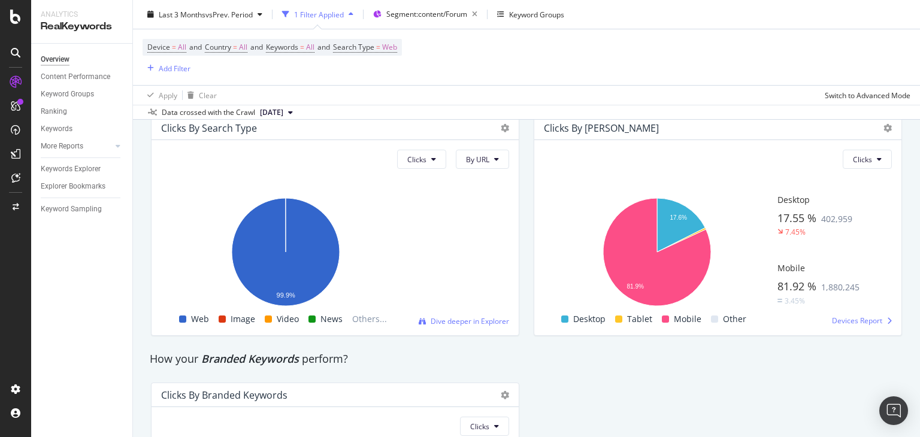 This screenshot has height=437, width=920. What do you see at coordinates (174, 68) in the screenshot?
I see `div: Add Filter` at bounding box center [174, 68].